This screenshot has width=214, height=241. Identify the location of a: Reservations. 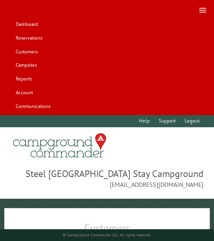
(29, 38).